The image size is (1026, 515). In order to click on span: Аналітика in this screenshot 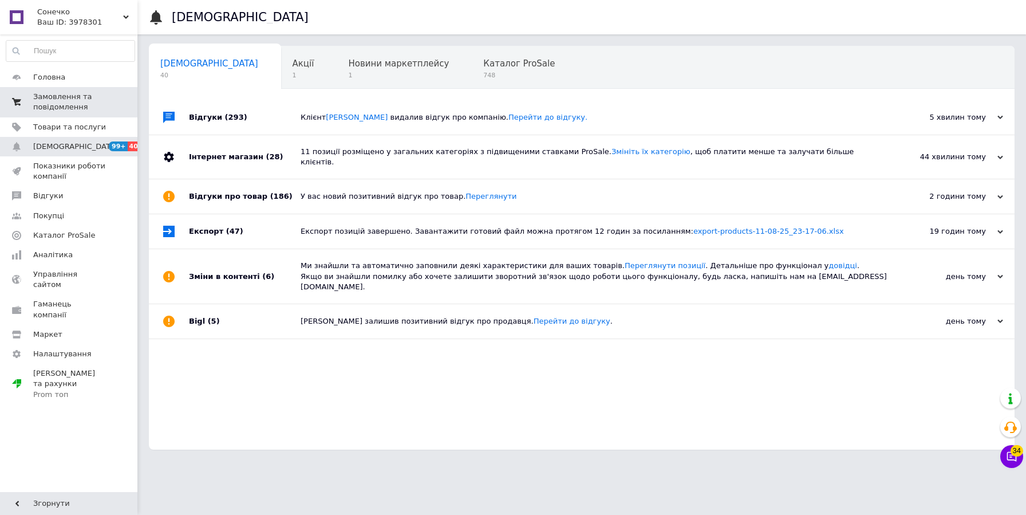, I will do `click(53, 255)`.